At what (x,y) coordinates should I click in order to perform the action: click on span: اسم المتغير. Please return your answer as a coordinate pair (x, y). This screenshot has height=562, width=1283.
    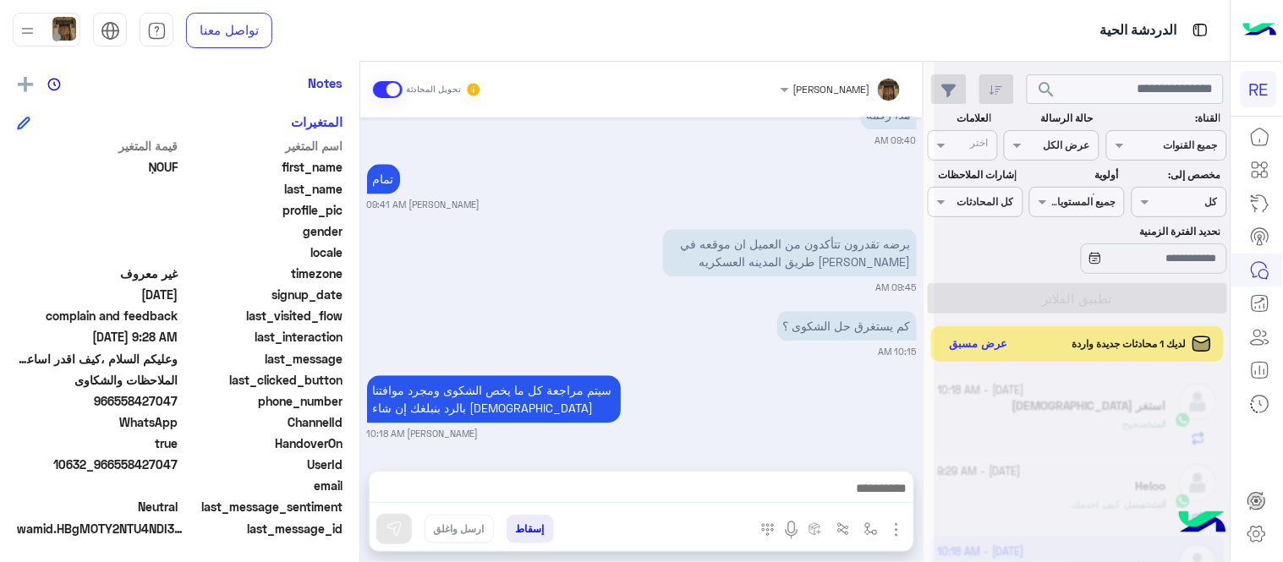
    Looking at the image, I should click on (262, 145).